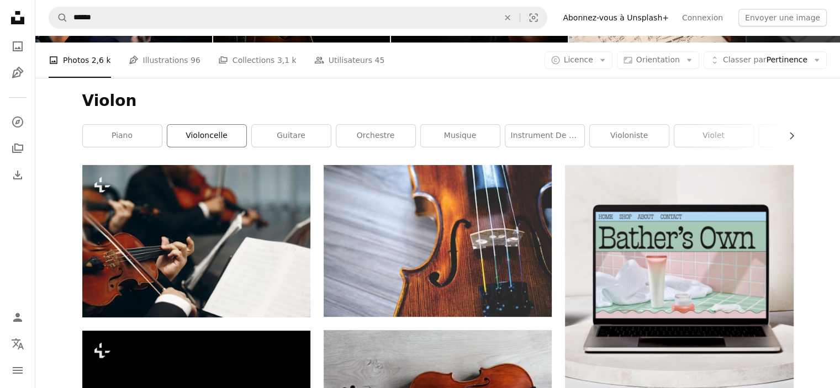 Image resolution: width=840 pixels, height=388 pixels. I want to click on img: violon marron et noir, so click(437, 241).